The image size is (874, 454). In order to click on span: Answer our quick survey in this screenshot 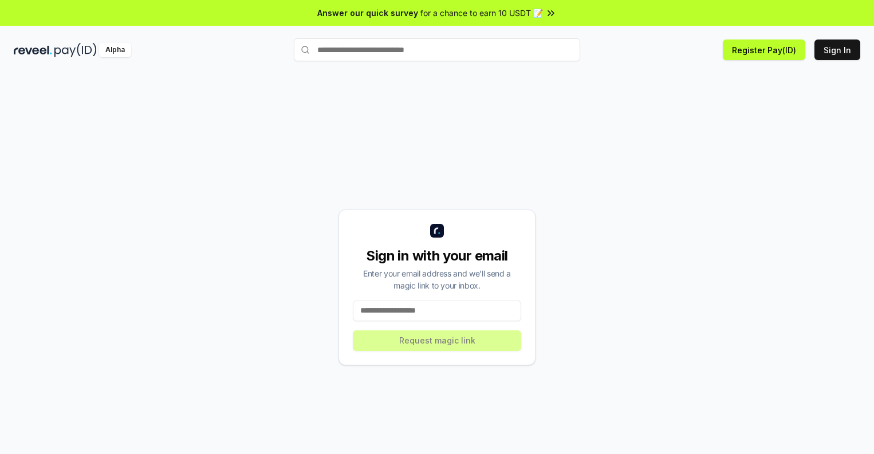, I will do `click(368, 13)`.